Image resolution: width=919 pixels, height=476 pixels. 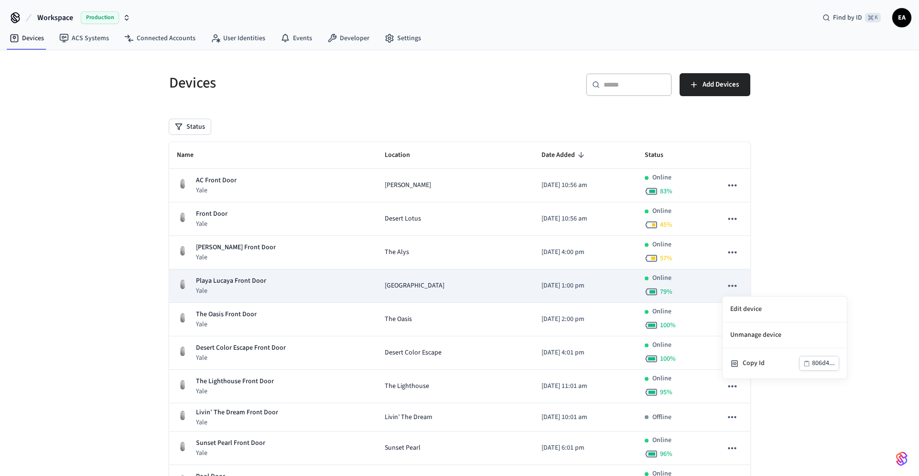 What do you see at coordinates (902, 458) in the screenshot?
I see `img: SeamLogoGradient.69752ec5.svg` at bounding box center [902, 458].